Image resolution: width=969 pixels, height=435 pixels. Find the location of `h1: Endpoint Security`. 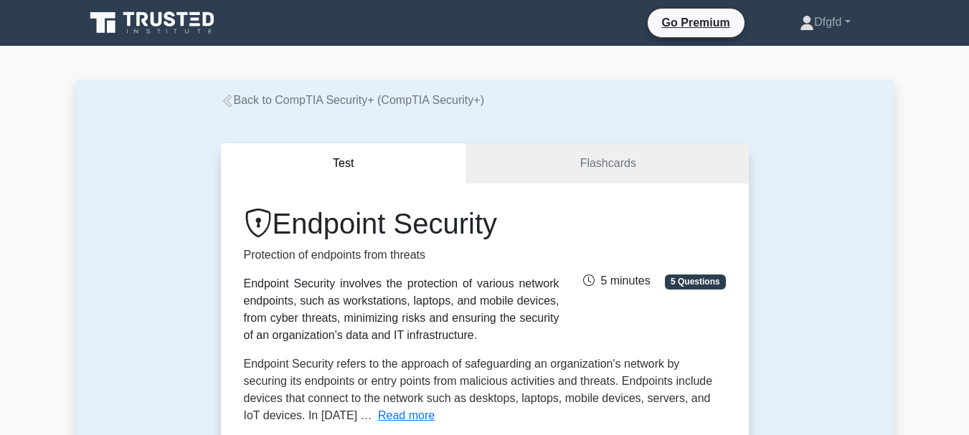

h1: Endpoint Security is located at coordinates (402, 224).